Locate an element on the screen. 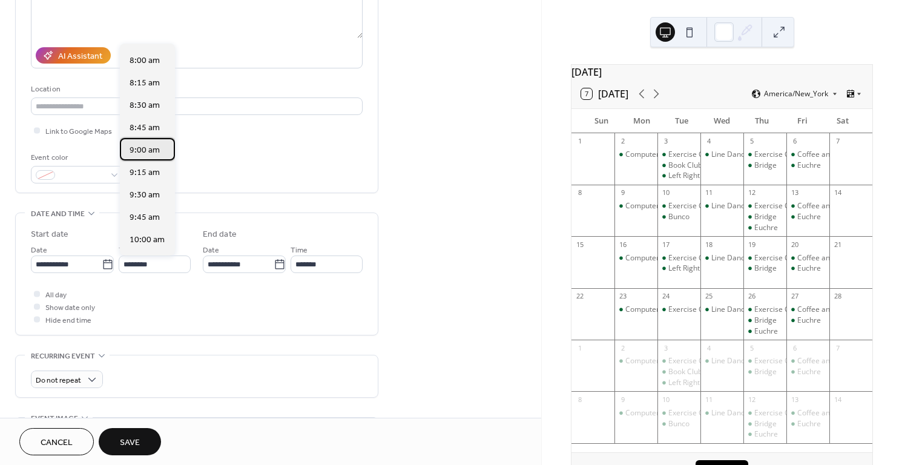 This screenshot has width=902, height=465. span: Link to Google Maps is located at coordinates (79, 131).